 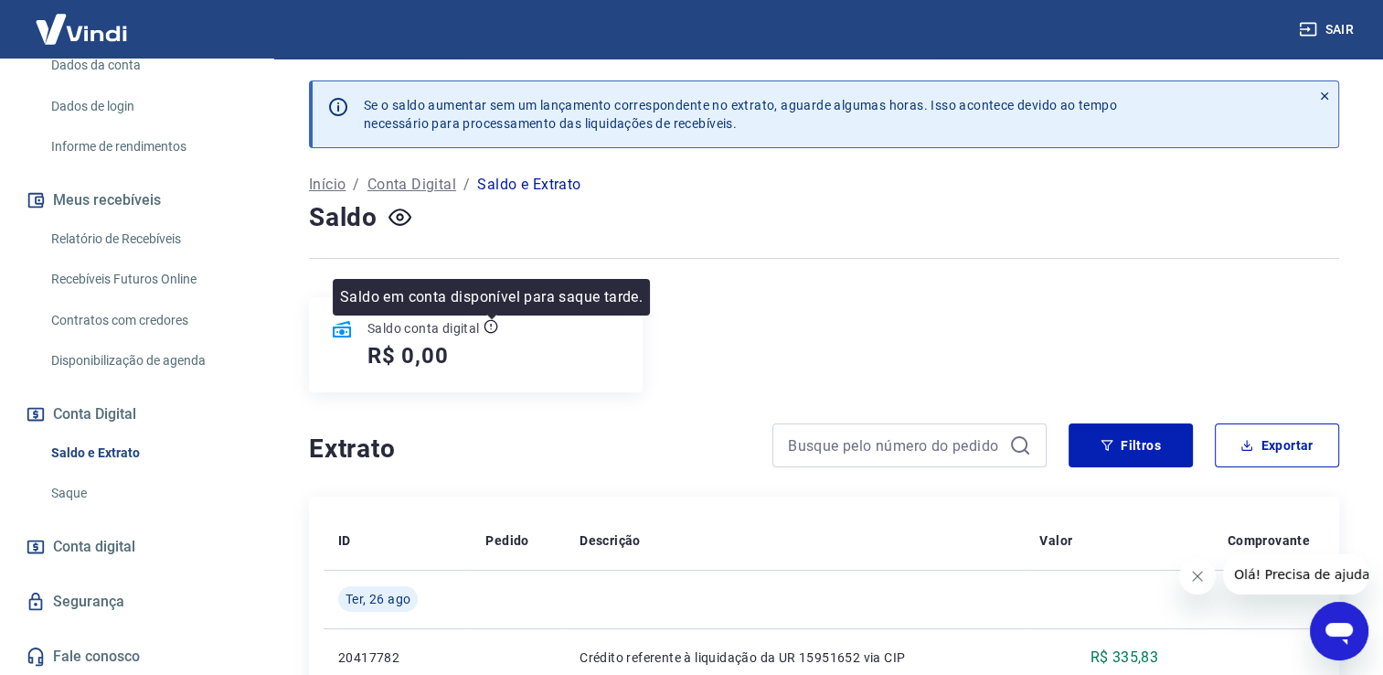 I want to click on a: Dados de login, so click(x=147, y=106).